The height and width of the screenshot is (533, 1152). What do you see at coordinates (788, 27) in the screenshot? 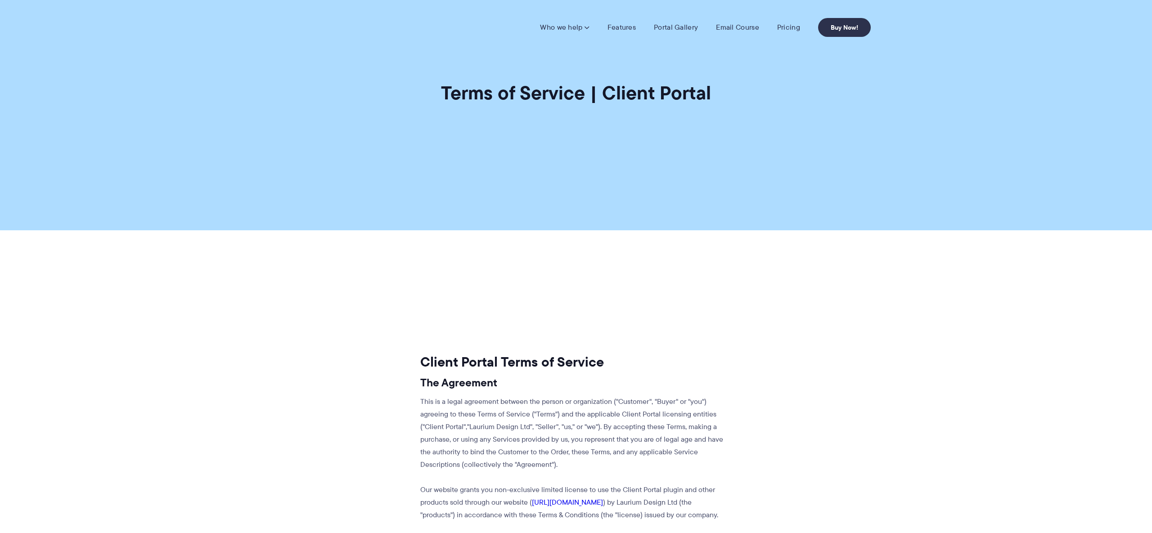
I see `a: Pricing` at bounding box center [788, 27].